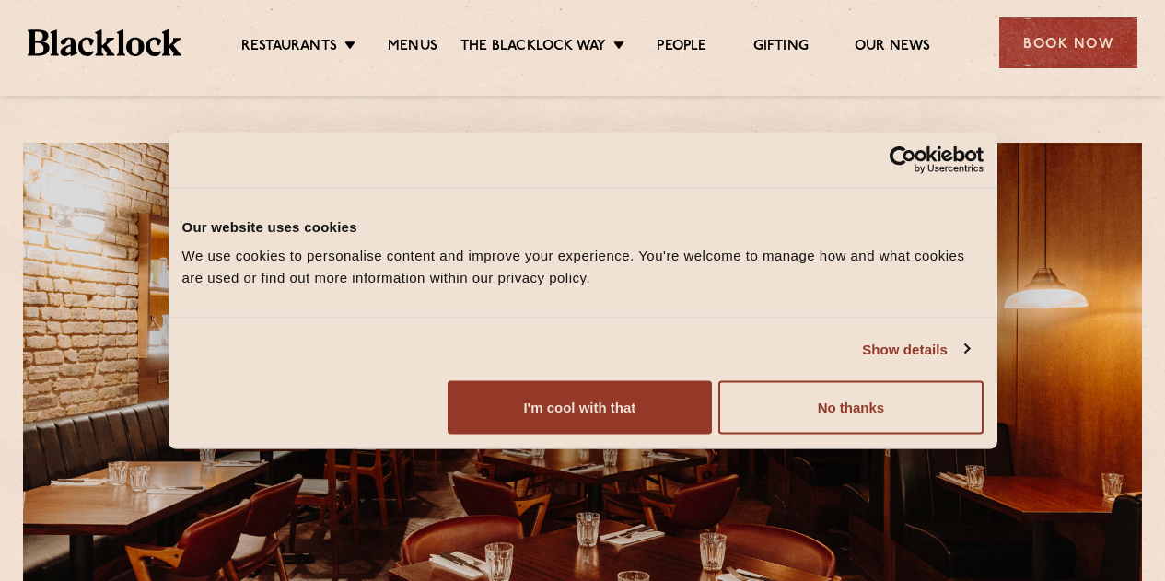 This screenshot has height=581, width=1165. I want to click on a: Show details, so click(915, 349).